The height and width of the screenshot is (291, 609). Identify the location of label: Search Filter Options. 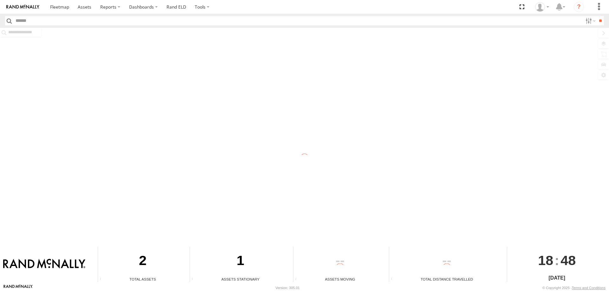
(589, 21).